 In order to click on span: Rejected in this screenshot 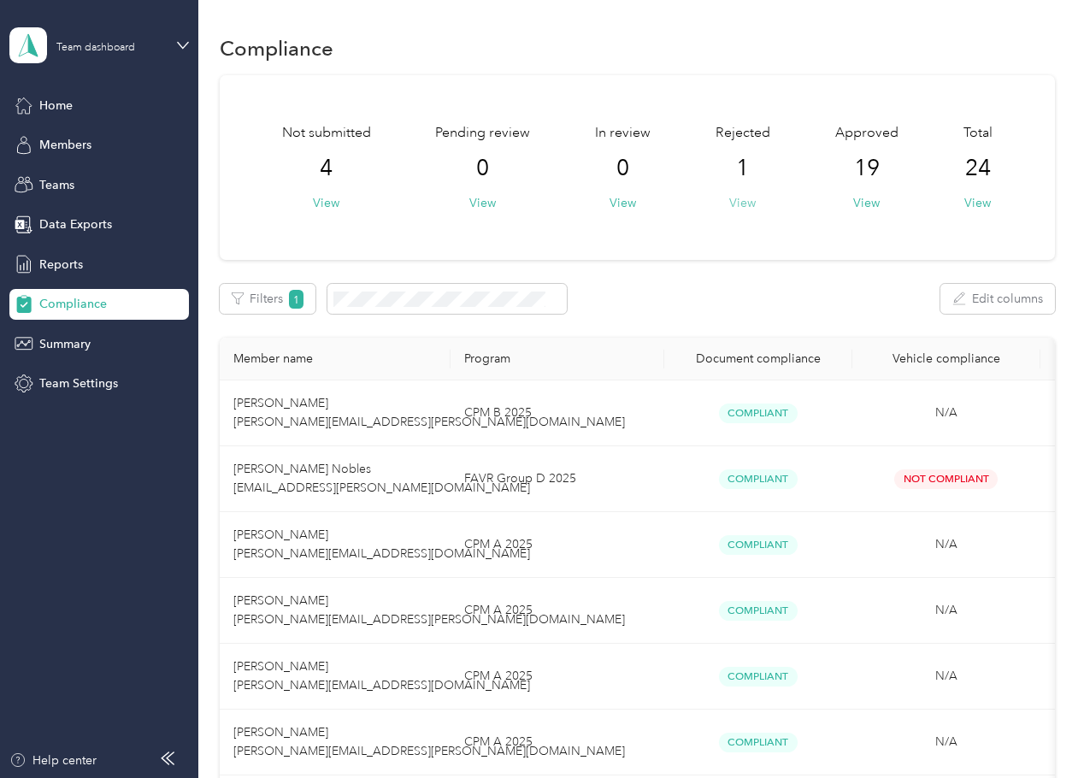, I will do `click(743, 133)`.